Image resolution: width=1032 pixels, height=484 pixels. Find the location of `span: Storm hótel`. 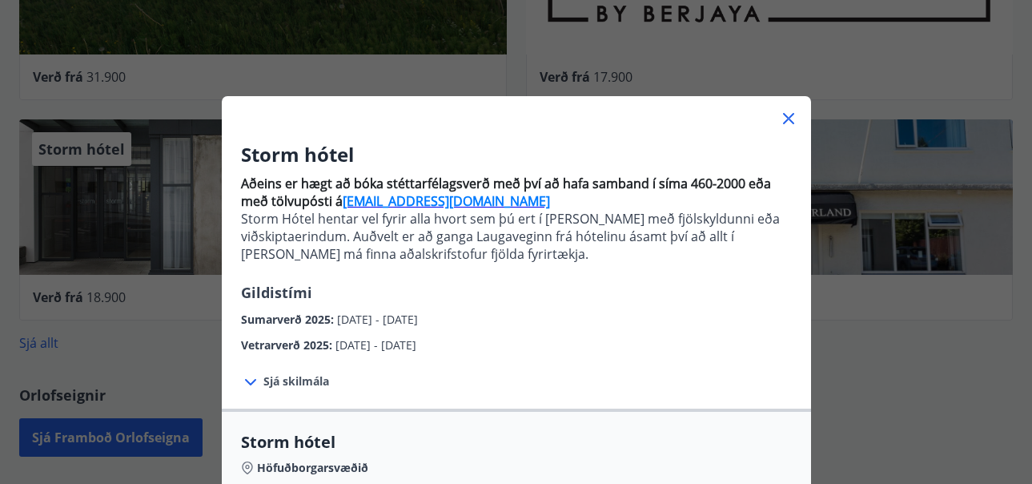

span: Storm hótel is located at coordinates (517, 442).